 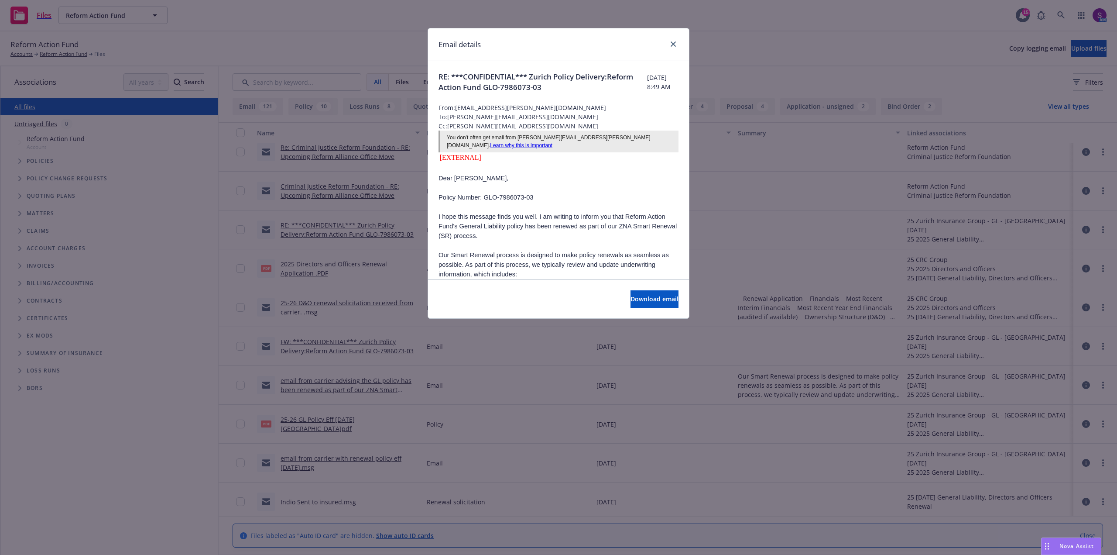 What do you see at coordinates (558, 226) in the screenshot?
I see `p: I hope this message finds you well. I am writing to inform you that Reform Action Fund's General ...` at bounding box center [558, 226].